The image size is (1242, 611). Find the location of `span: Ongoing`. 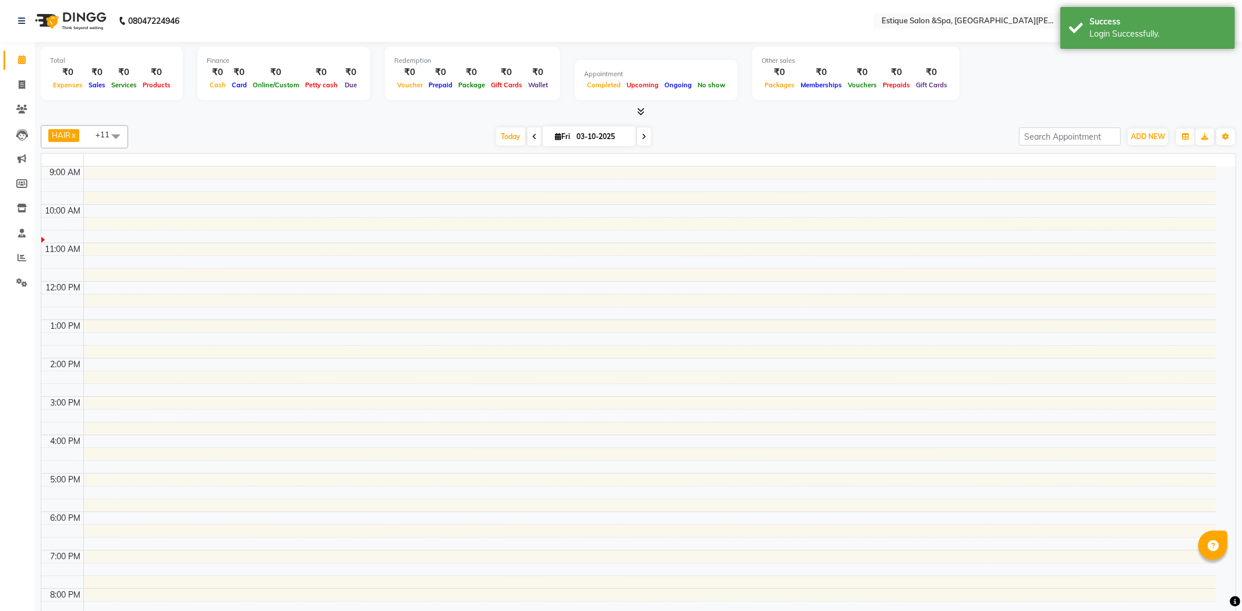

span: Ongoing is located at coordinates (678, 85).